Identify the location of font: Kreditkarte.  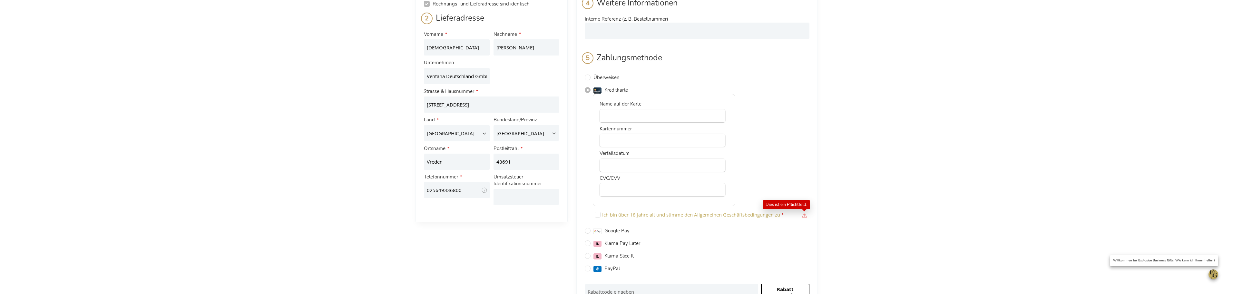
(616, 90).